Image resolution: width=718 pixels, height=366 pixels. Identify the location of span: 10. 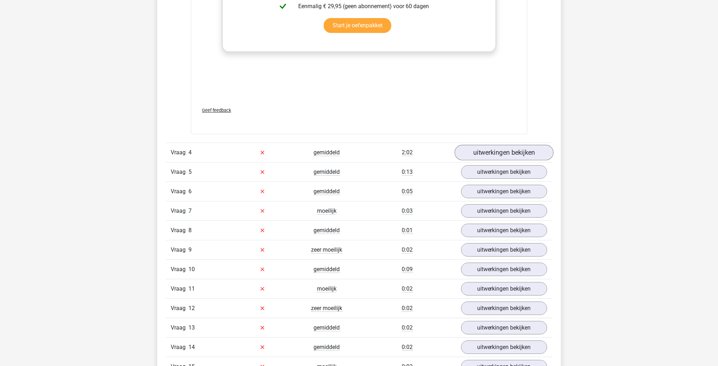
(192, 269).